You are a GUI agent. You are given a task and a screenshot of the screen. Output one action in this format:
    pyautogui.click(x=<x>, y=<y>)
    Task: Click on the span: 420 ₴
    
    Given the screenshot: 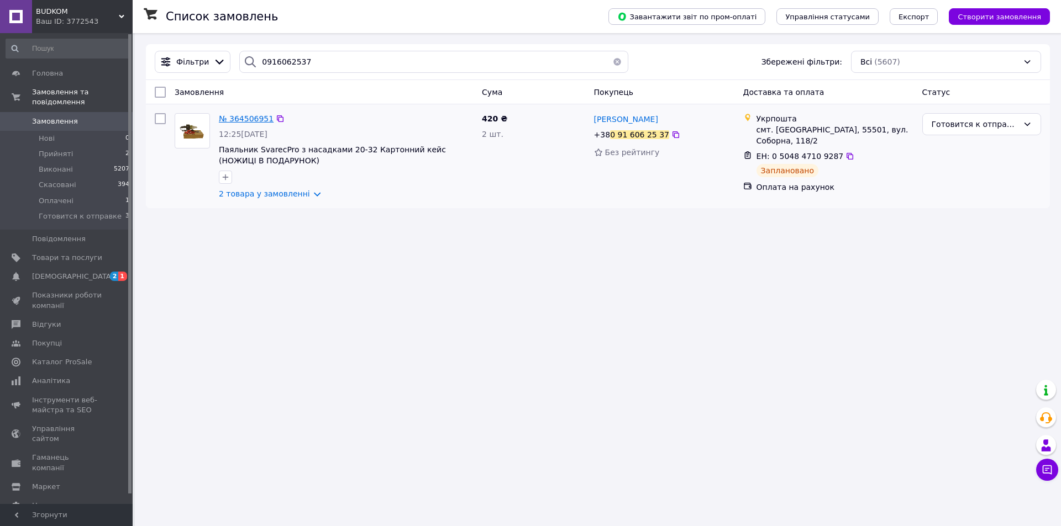 What is the action you would take?
    pyautogui.click(x=494, y=119)
    